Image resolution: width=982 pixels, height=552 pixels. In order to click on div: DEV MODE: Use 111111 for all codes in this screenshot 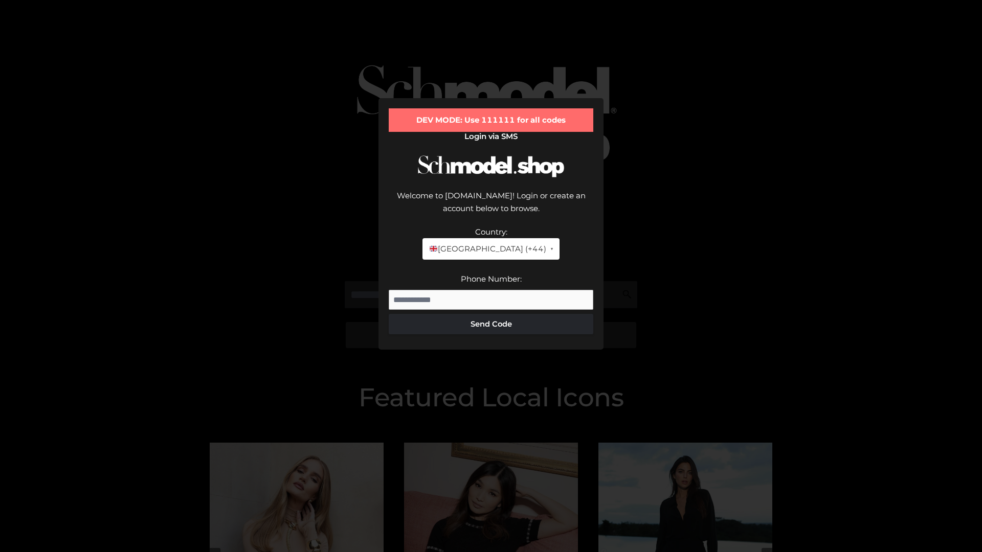, I will do `click(491, 120)`.